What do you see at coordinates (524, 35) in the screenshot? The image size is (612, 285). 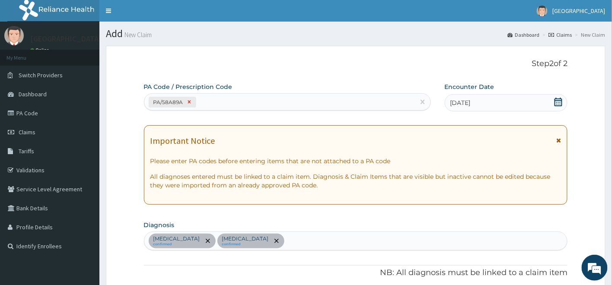 I see `a: Dashboard` at bounding box center [524, 35].